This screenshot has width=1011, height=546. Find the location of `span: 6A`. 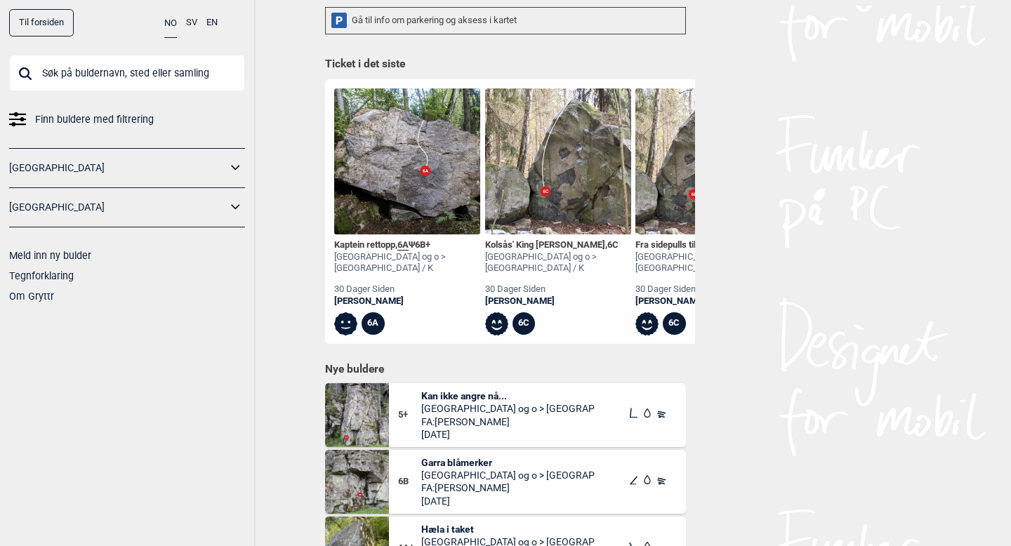

span: 6A is located at coordinates (403, 245).